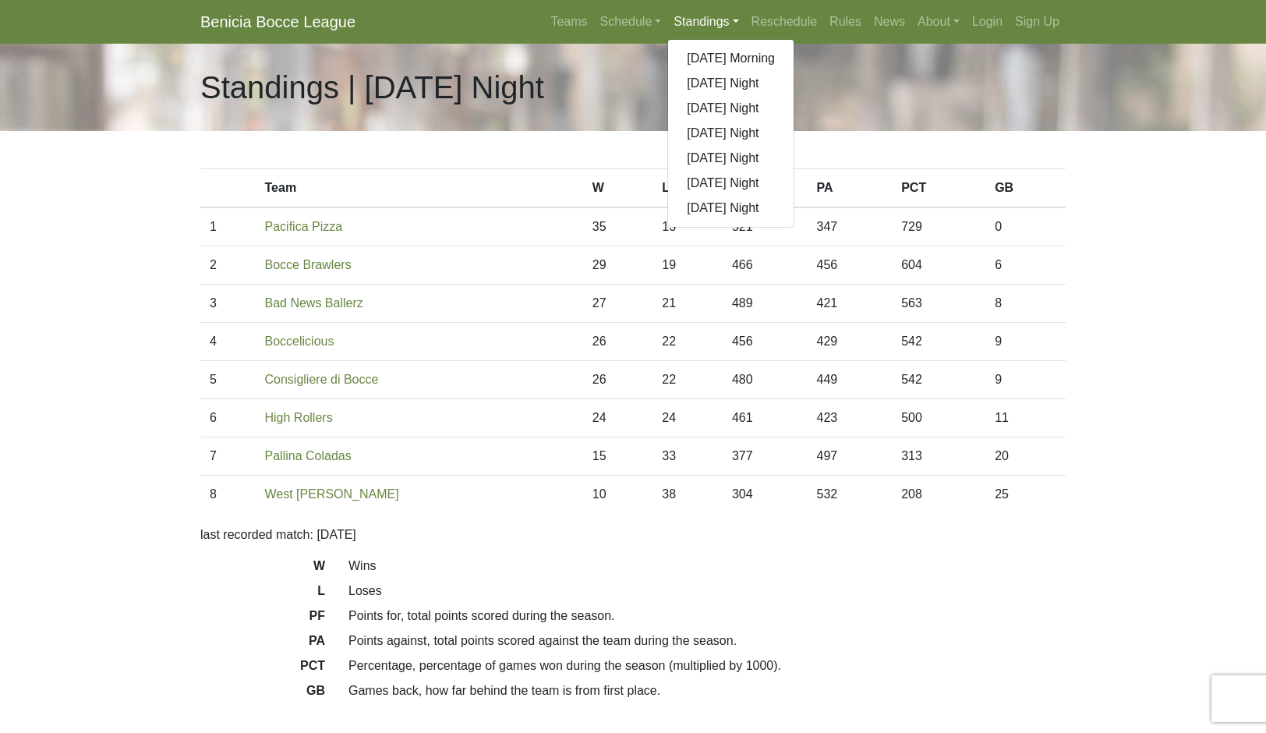 This screenshot has width=1266, height=733. I want to click on td: 21, so click(688, 303).